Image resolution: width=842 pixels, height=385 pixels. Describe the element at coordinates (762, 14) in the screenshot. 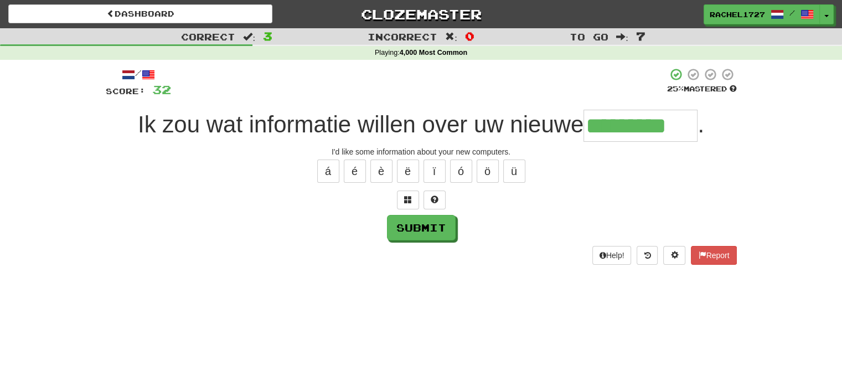

I see `a: Rachel1727 /` at that location.